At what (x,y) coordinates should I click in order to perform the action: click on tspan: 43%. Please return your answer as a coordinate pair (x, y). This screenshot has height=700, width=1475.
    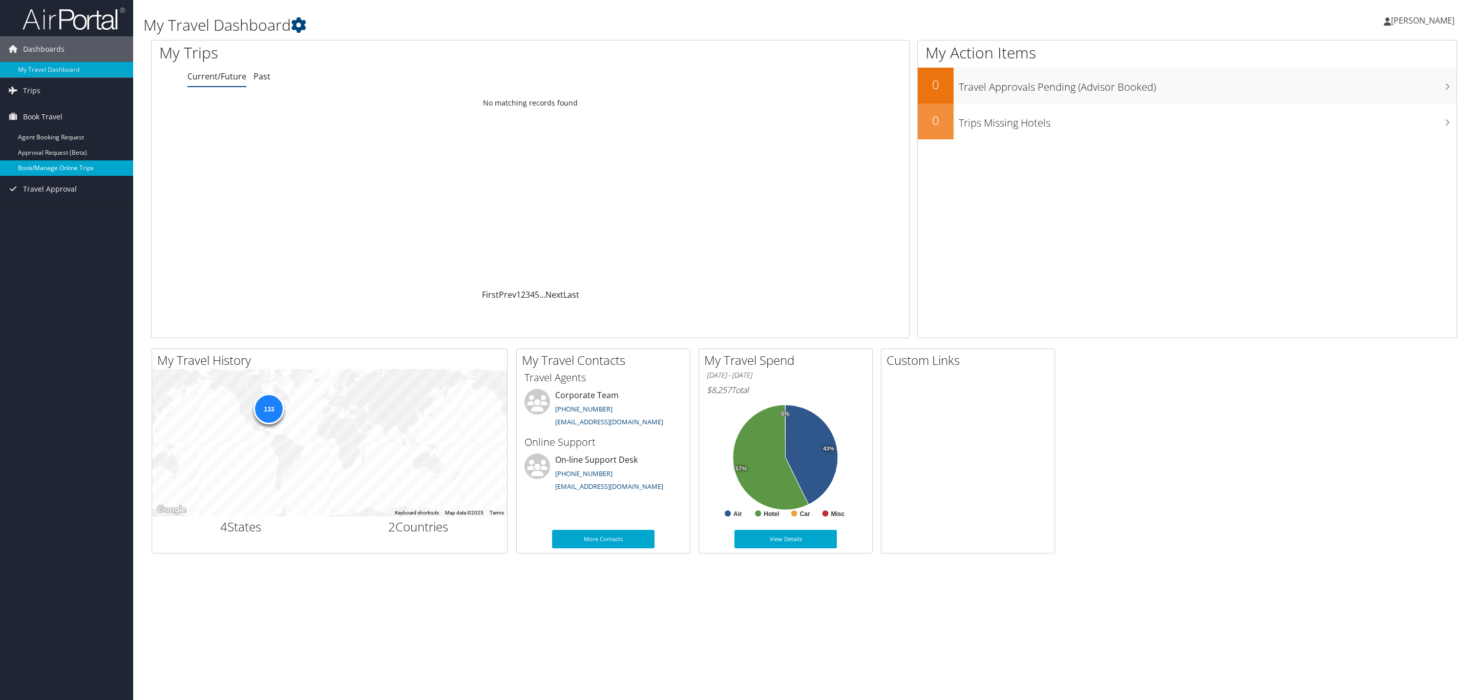
    Looking at the image, I should click on (829, 449).